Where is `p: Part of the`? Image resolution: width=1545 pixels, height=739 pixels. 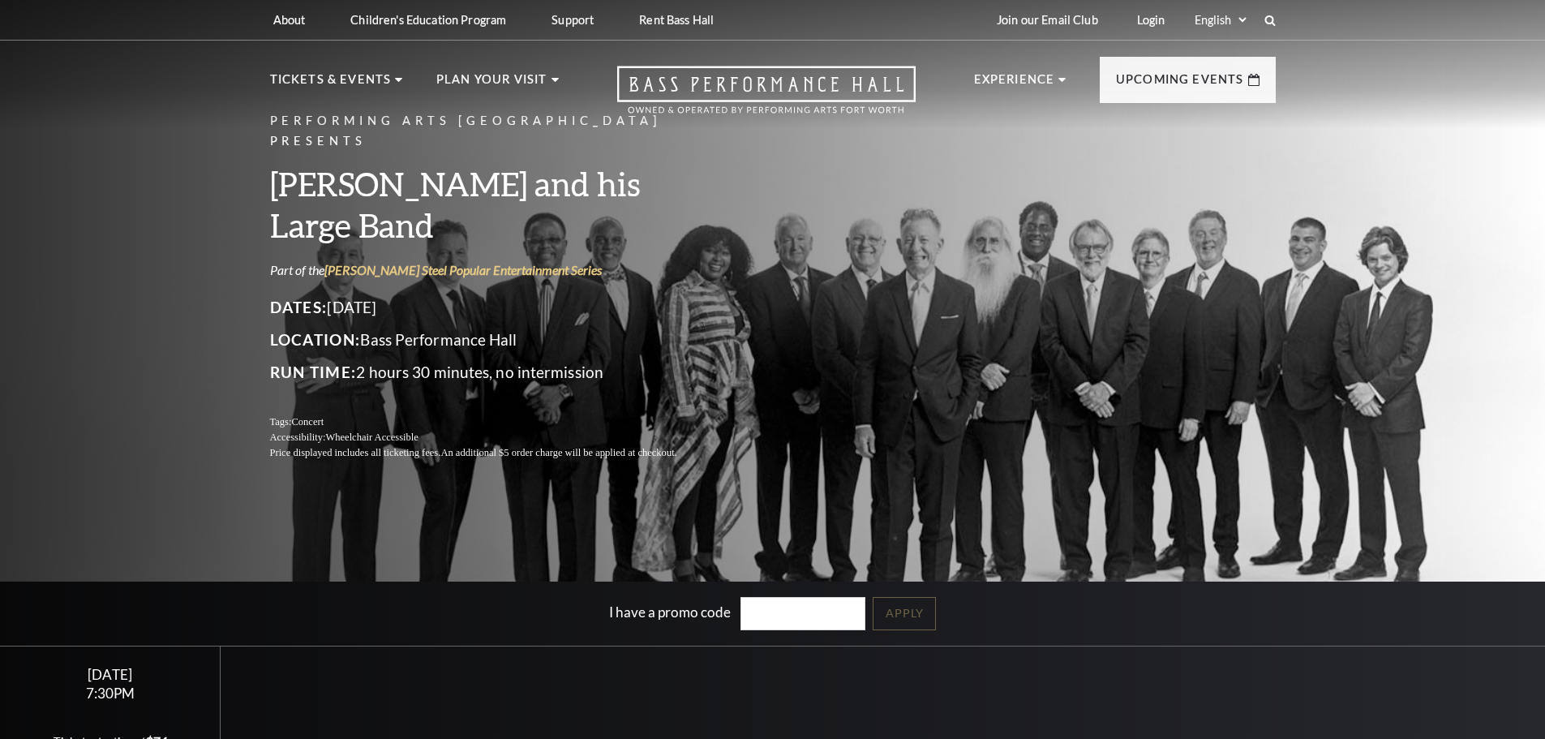
p: Part of the is located at coordinates (493, 270).